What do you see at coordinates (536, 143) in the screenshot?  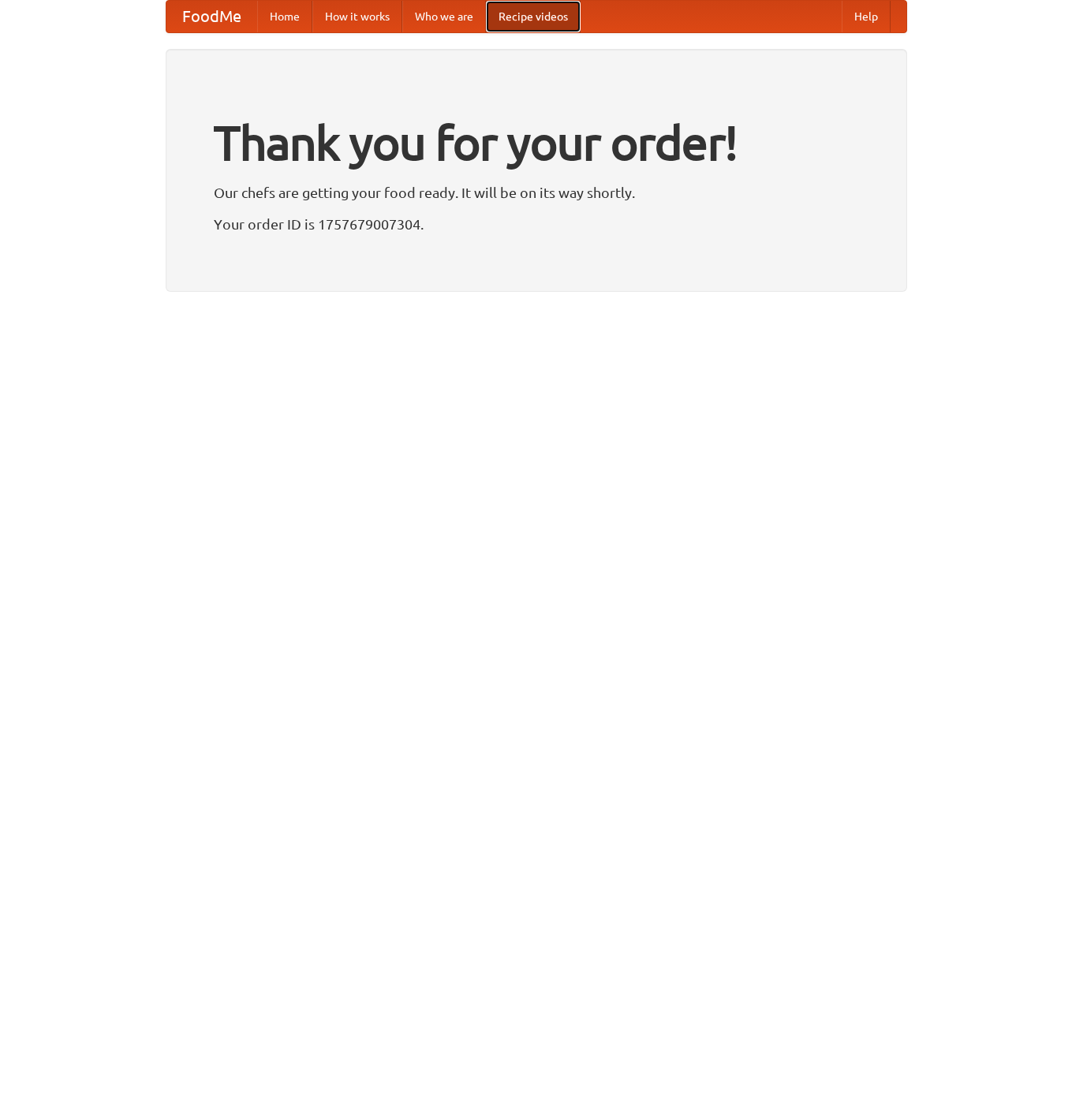 I see `h1: Thank you for your order!` at bounding box center [536, 143].